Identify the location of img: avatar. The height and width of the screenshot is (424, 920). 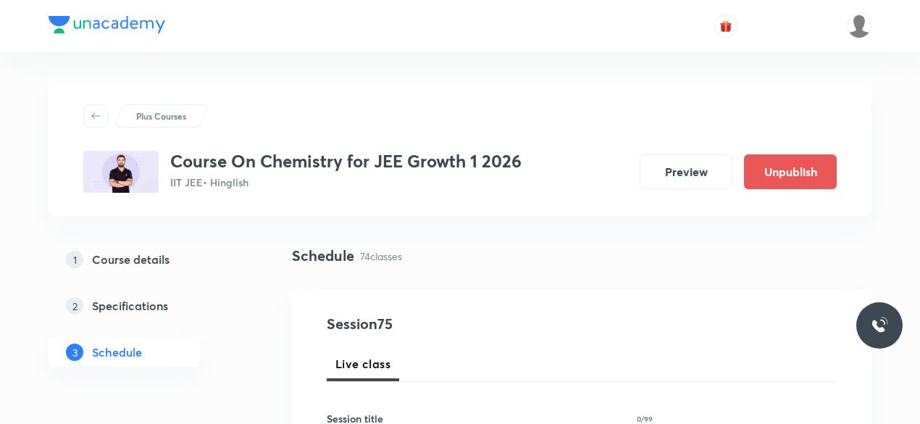
(726, 26).